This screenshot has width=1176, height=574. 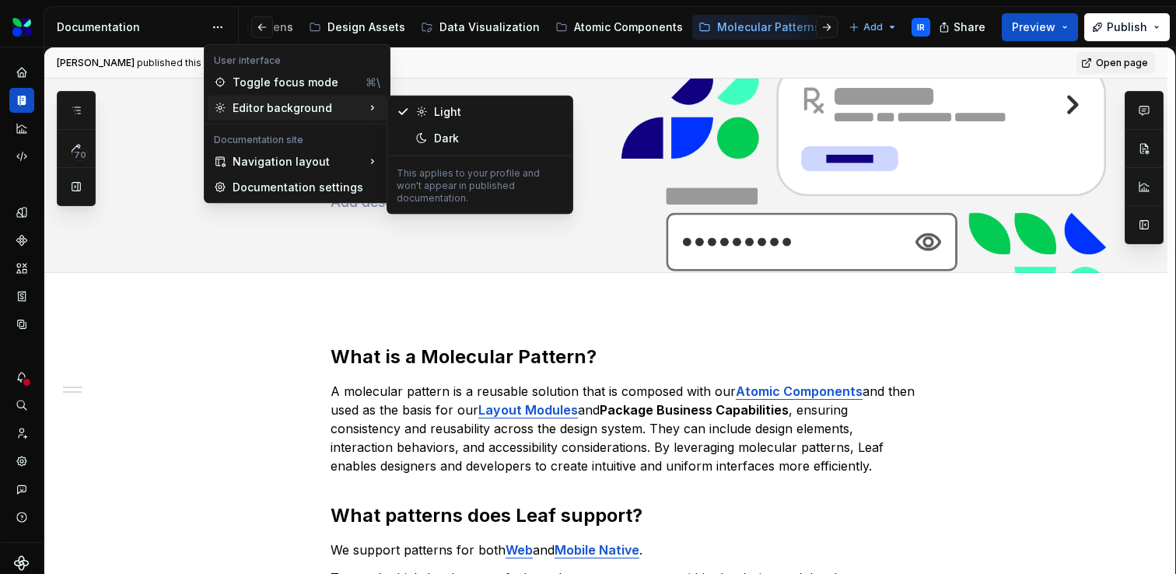 I want to click on div: Documentation site, so click(x=297, y=140).